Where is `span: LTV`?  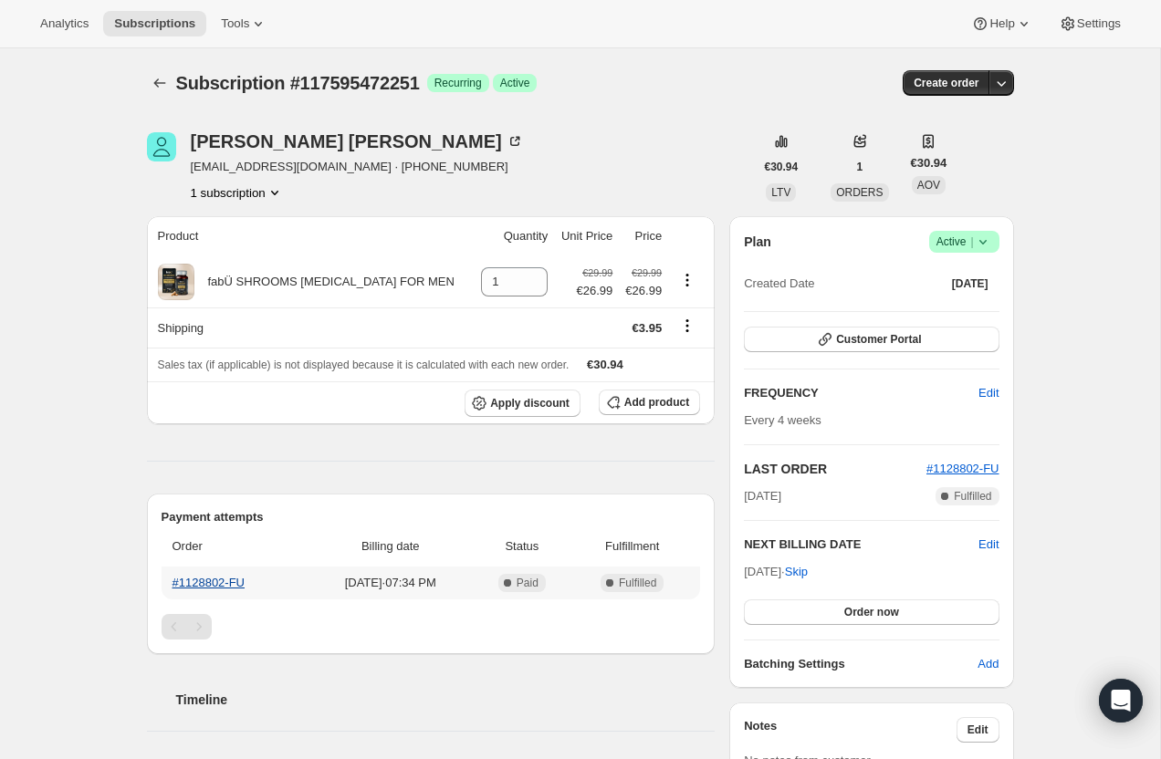 span: LTV is located at coordinates (780, 193).